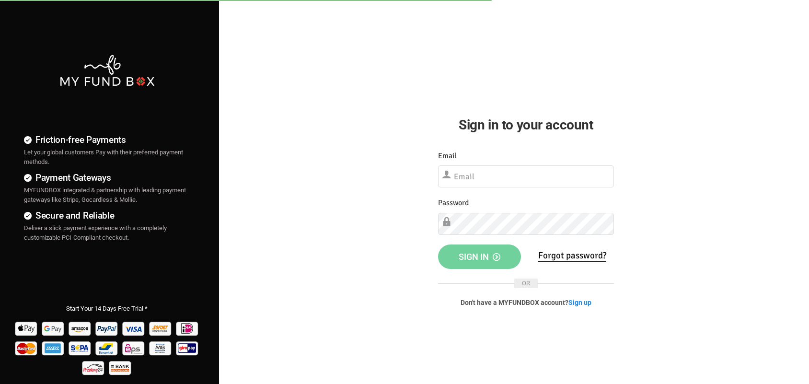 This screenshot has height=384, width=809. Describe the element at coordinates (80, 347) in the screenshot. I see `img: sepa Pay` at that location.